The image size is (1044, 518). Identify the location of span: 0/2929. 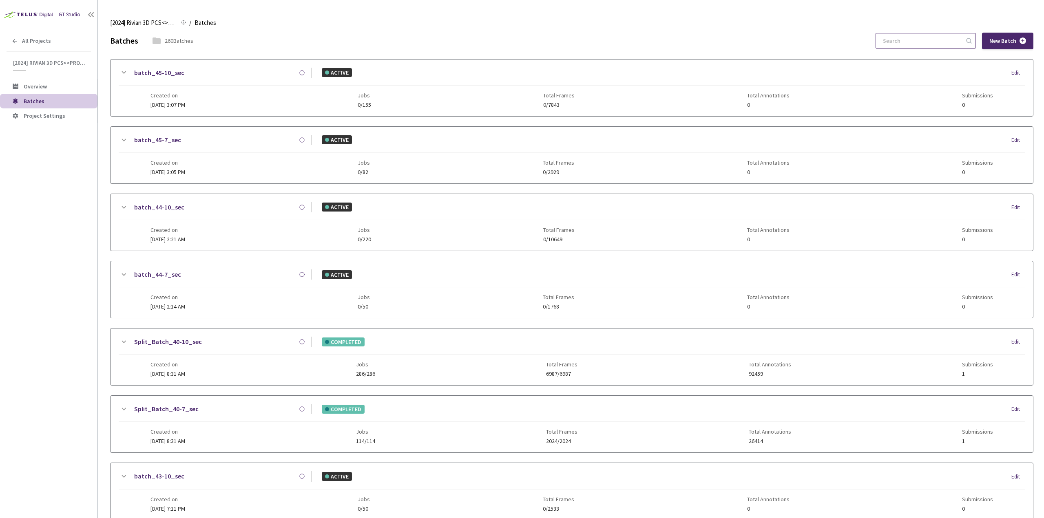
(558, 172).